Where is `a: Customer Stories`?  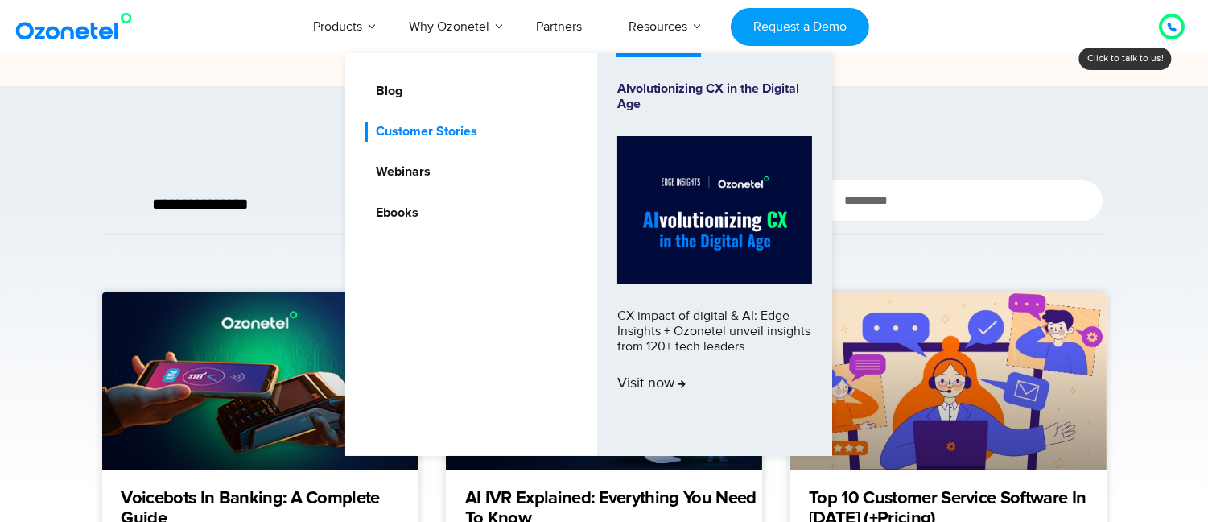 a: Customer Stories is located at coordinates (423, 131).